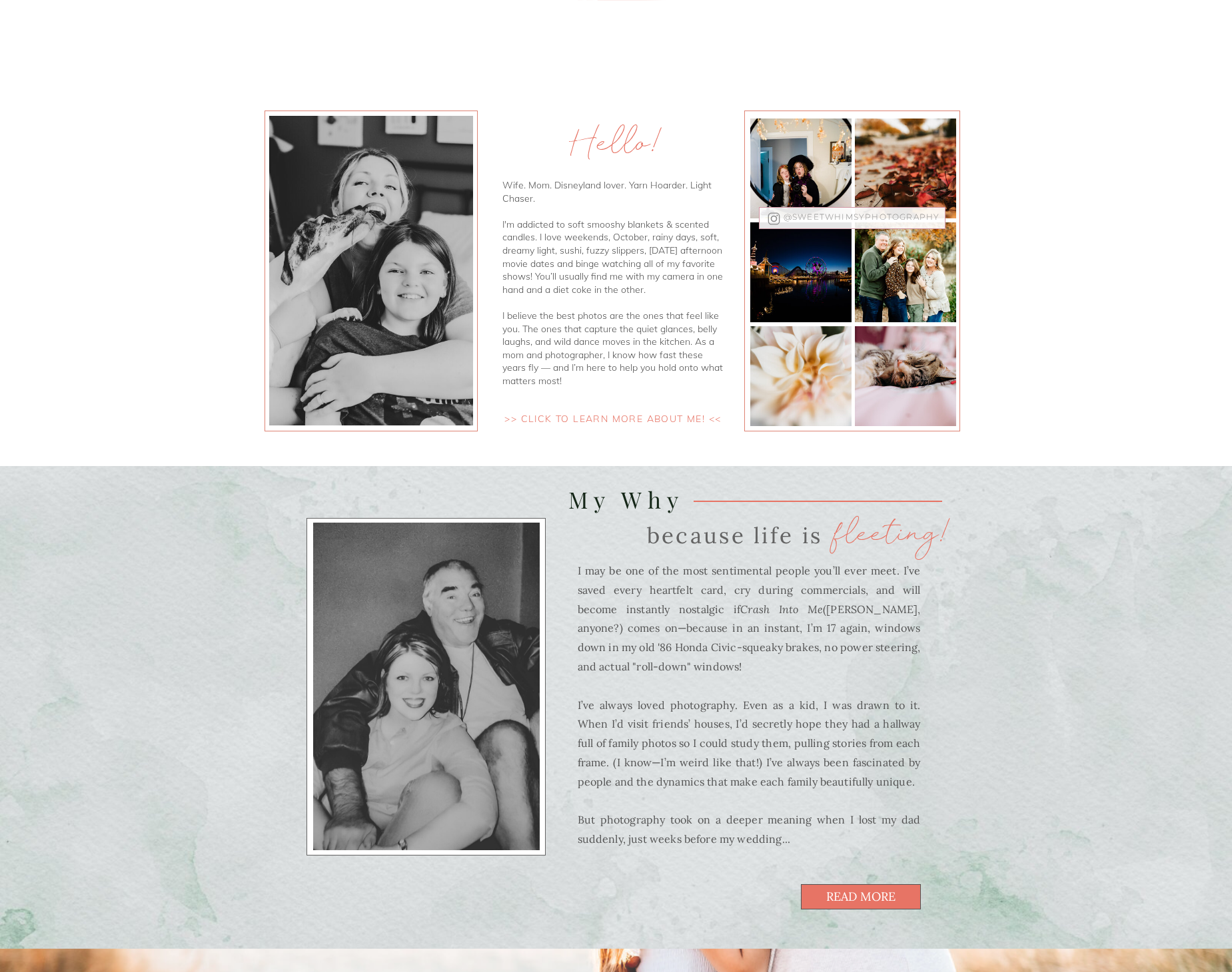 The height and width of the screenshot is (972, 1232). What do you see at coordinates (749, 718) in the screenshot?
I see `p: I may be one of the most sentimental people you’ll ever meet. I’ve saved every heartfelt card, cr...` at bounding box center [749, 718].